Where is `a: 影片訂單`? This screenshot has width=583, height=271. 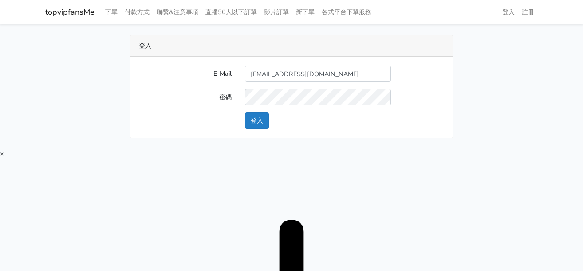
a: 影片訂單 is located at coordinates (276, 12).